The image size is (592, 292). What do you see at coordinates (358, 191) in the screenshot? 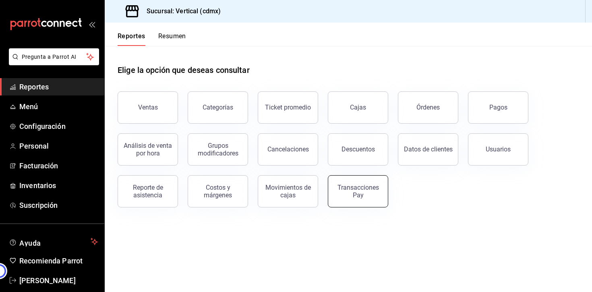
I see `div: Transacciones Pay` at bounding box center [358, 191].